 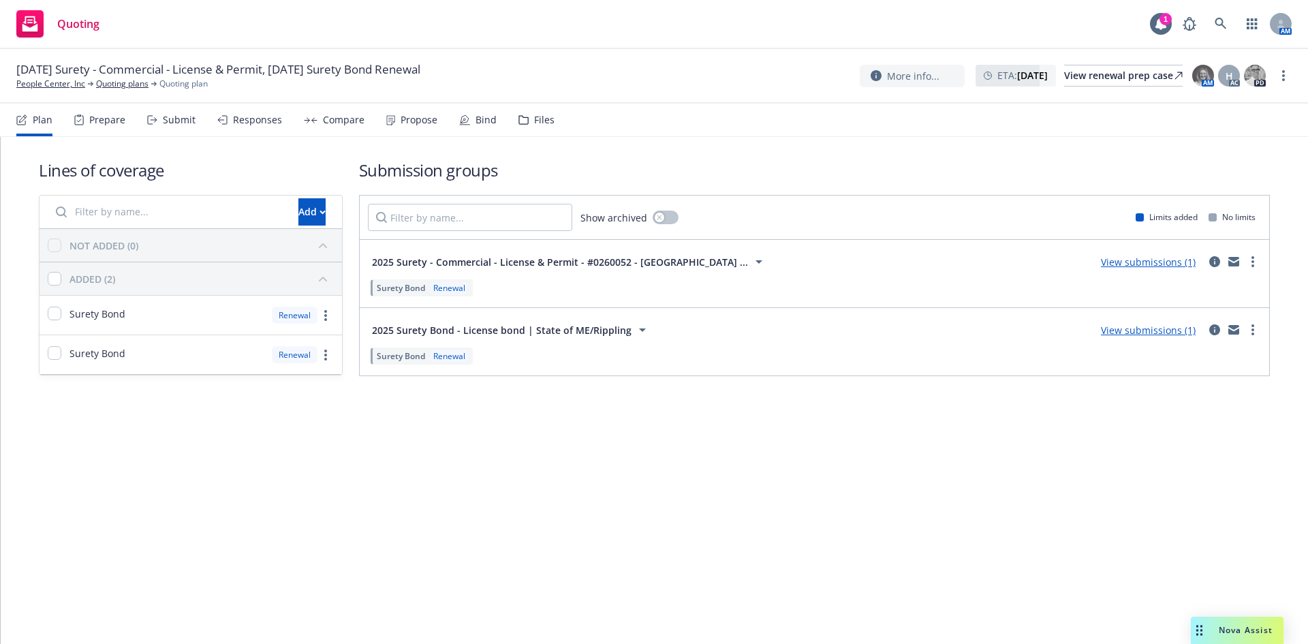 What do you see at coordinates (343, 120) in the screenshot?
I see `div: Compare` at bounding box center [343, 120].